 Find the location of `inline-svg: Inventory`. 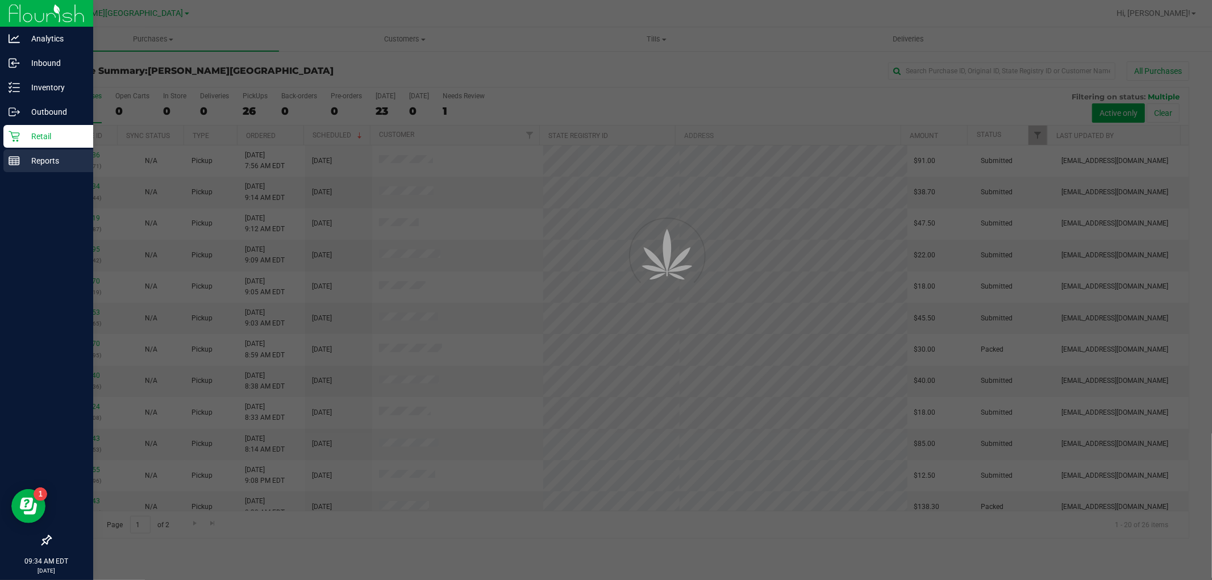

inline-svg: Inventory is located at coordinates (14, 88).